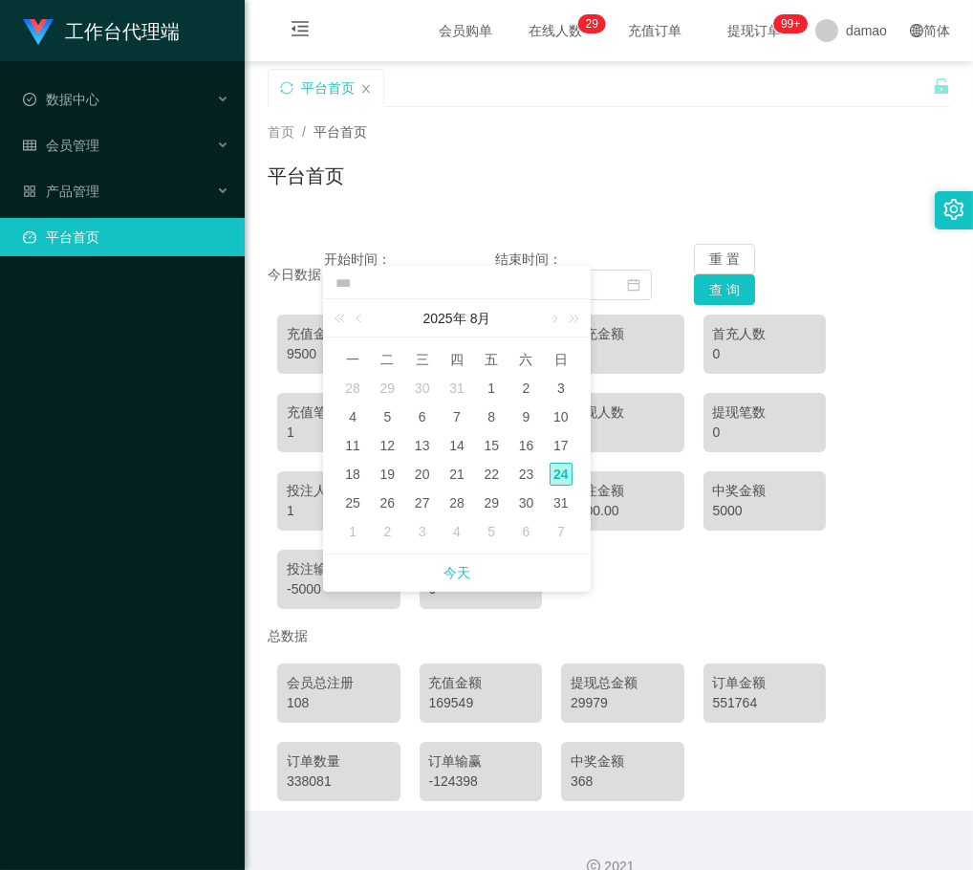 Image resolution: width=973 pixels, height=870 pixels. What do you see at coordinates (622, 682) in the screenshot?
I see `div: 提现总金额` at bounding box center [622, 682].